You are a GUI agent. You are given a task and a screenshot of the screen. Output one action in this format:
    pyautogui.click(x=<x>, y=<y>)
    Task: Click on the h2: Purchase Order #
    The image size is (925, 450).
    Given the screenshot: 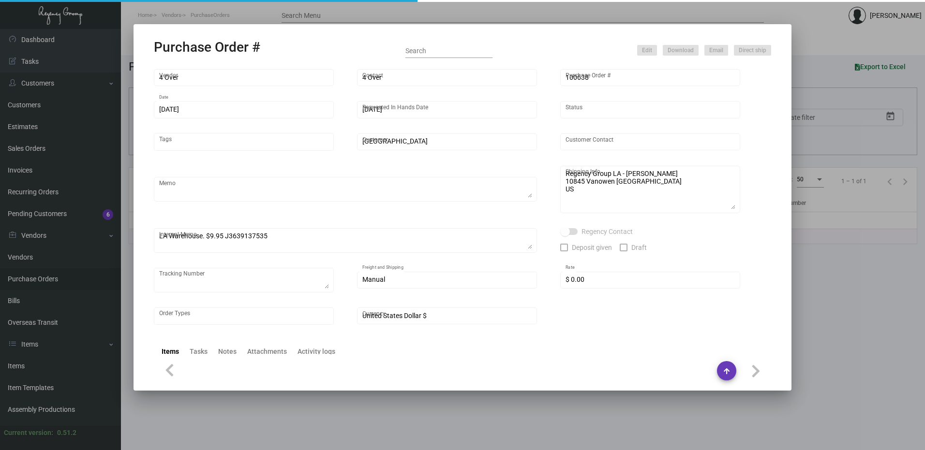 What is the action you would take?
    pyautogui.click(x=207, y=47)
    